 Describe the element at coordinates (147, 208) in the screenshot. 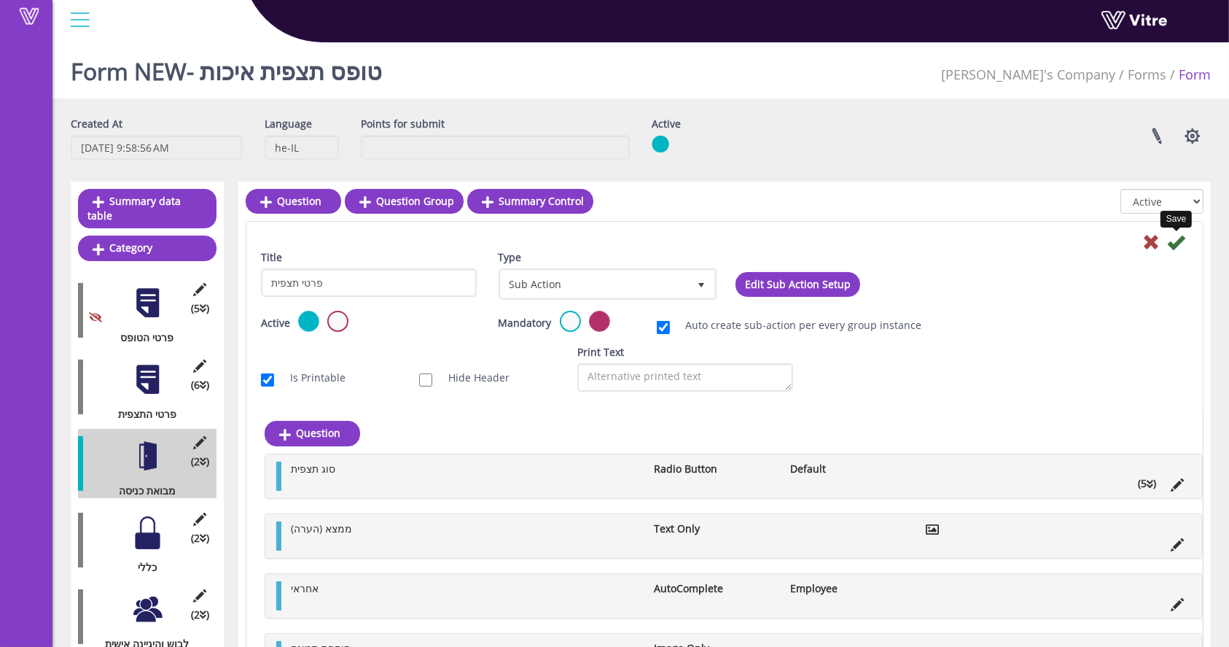

I see `a: Summary data table` at that location.